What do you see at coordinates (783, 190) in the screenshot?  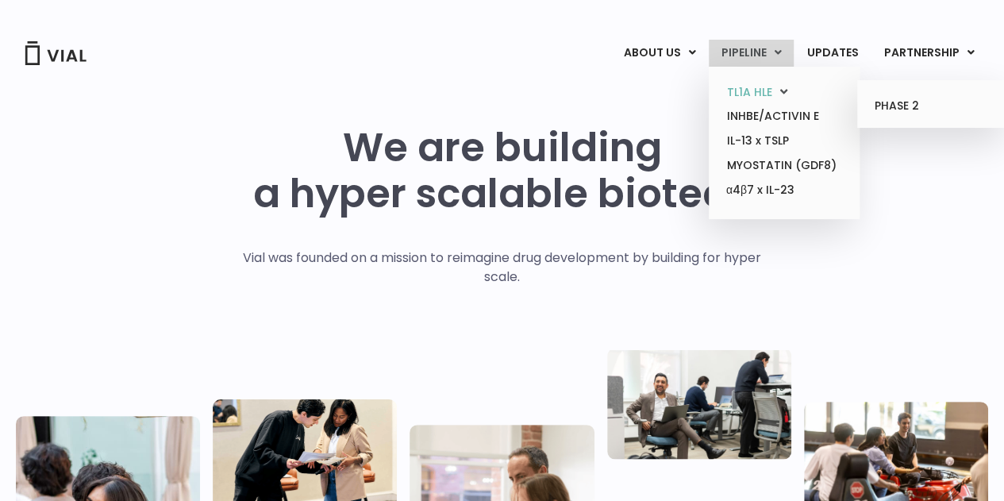 I see `a: α4β7 x IL-23` at bounding box center [783, 190].